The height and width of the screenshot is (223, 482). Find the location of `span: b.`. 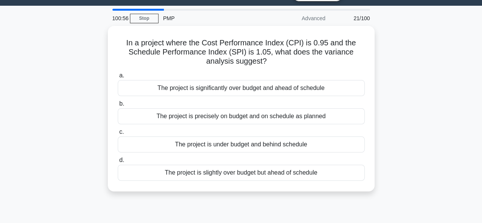

span: b. is located at coordinates (122, 103).